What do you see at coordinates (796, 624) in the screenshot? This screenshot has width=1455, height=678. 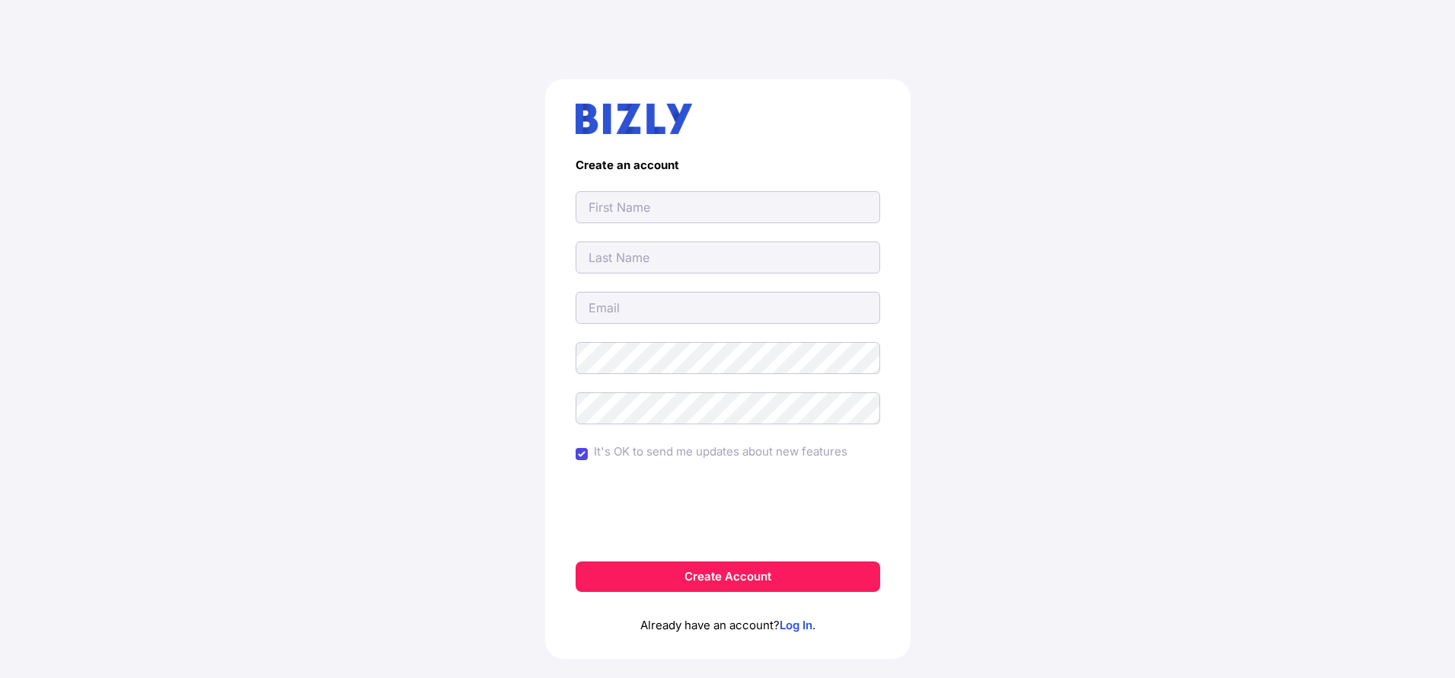 I see `a: Log In` at bounding box center [796, 624].